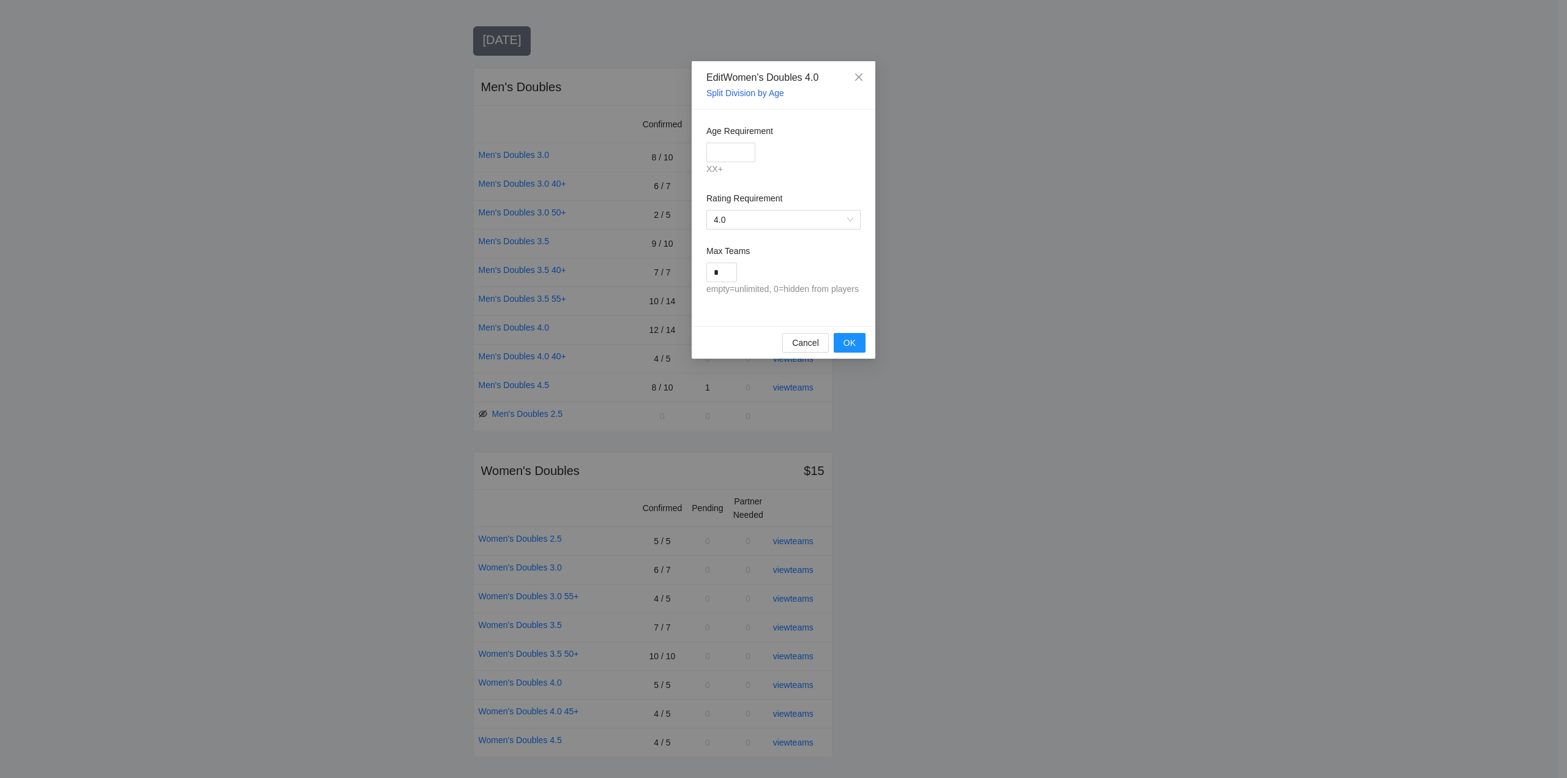  Describe the element at coordinates (783, 78) in the screenshot. I see `div: Edit Women's Doubles 4.0` at that location.